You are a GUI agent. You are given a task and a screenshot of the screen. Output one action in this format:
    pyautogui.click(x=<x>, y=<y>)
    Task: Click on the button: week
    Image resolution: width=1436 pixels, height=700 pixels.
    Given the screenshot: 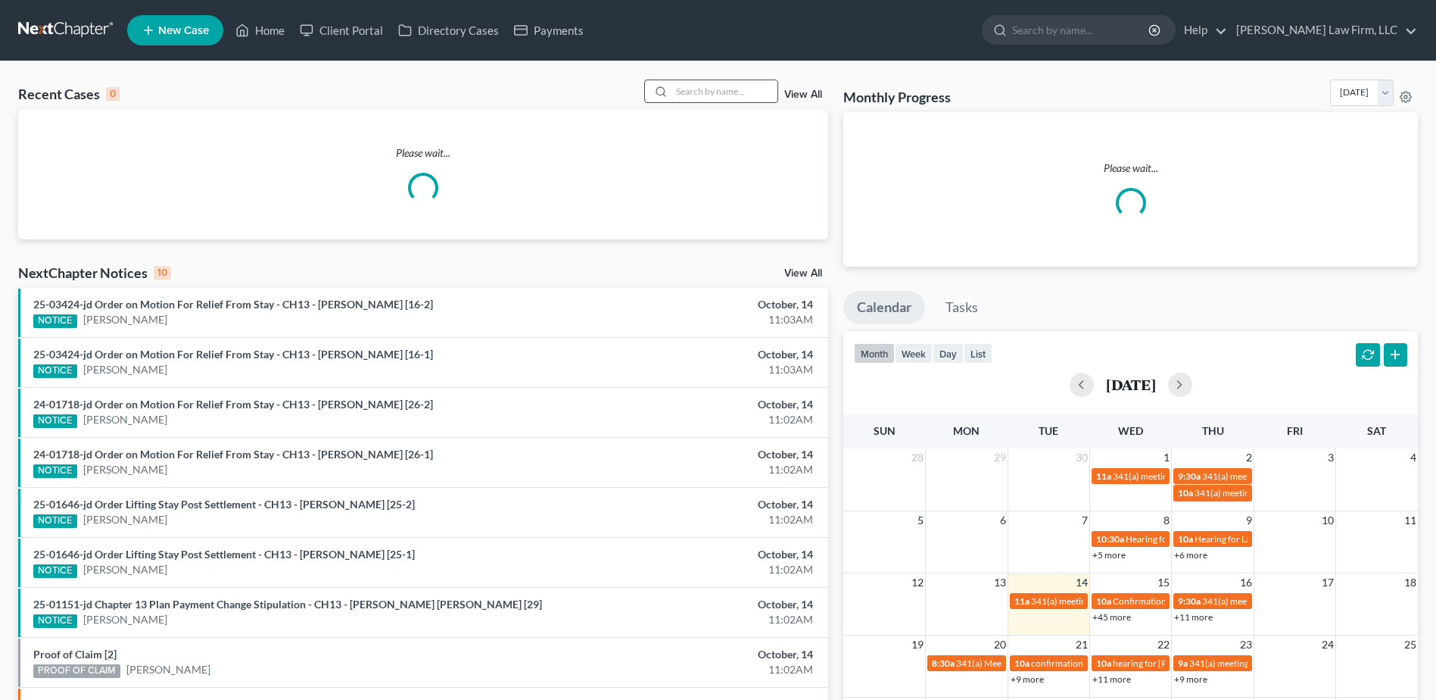 What is the action you would take?
    pyautogui.click(x=914, y=353)
    